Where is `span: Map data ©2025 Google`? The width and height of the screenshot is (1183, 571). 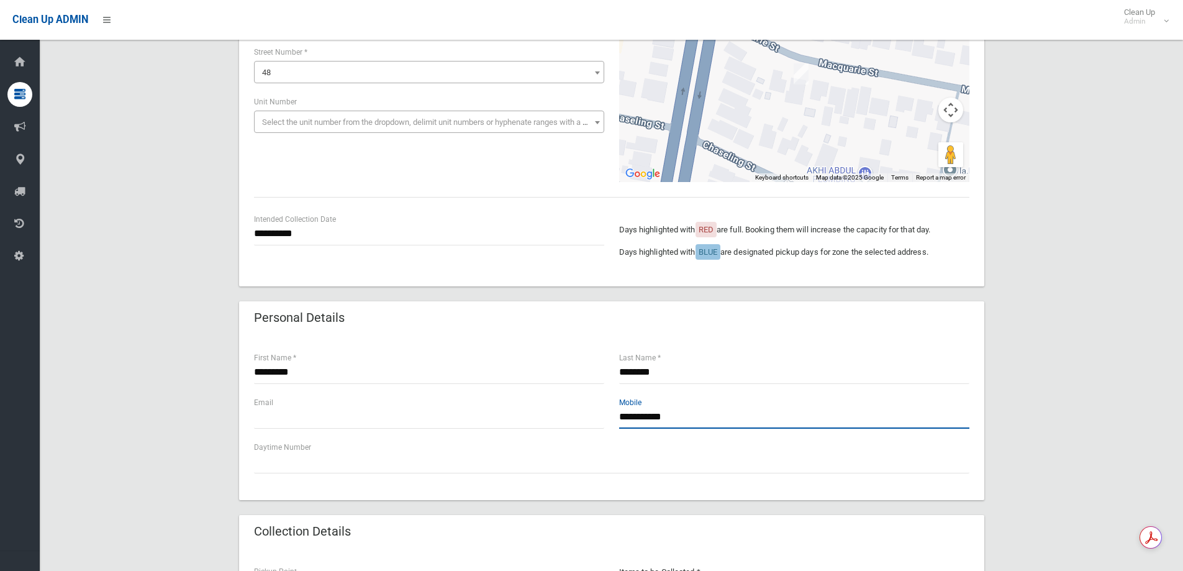
span: Map data ©2025 Google is located at coordinates (850, 177).